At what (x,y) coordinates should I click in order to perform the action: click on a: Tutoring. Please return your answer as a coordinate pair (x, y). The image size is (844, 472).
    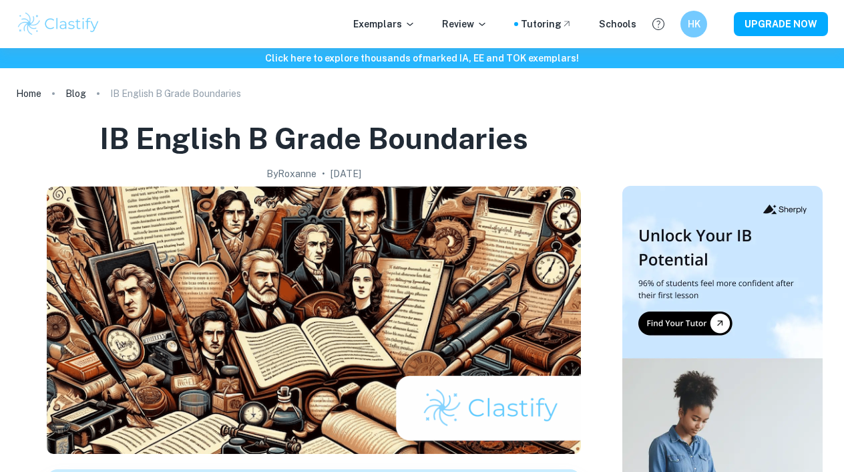
    Looking at the image, I should click on (547, 24).